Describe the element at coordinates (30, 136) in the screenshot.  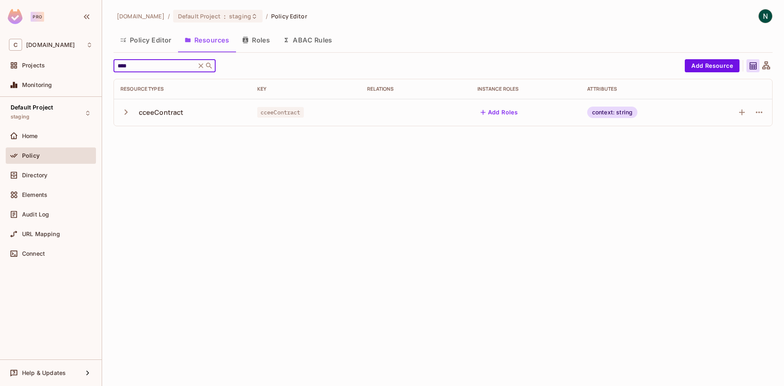
I see `span: Home` at that location.